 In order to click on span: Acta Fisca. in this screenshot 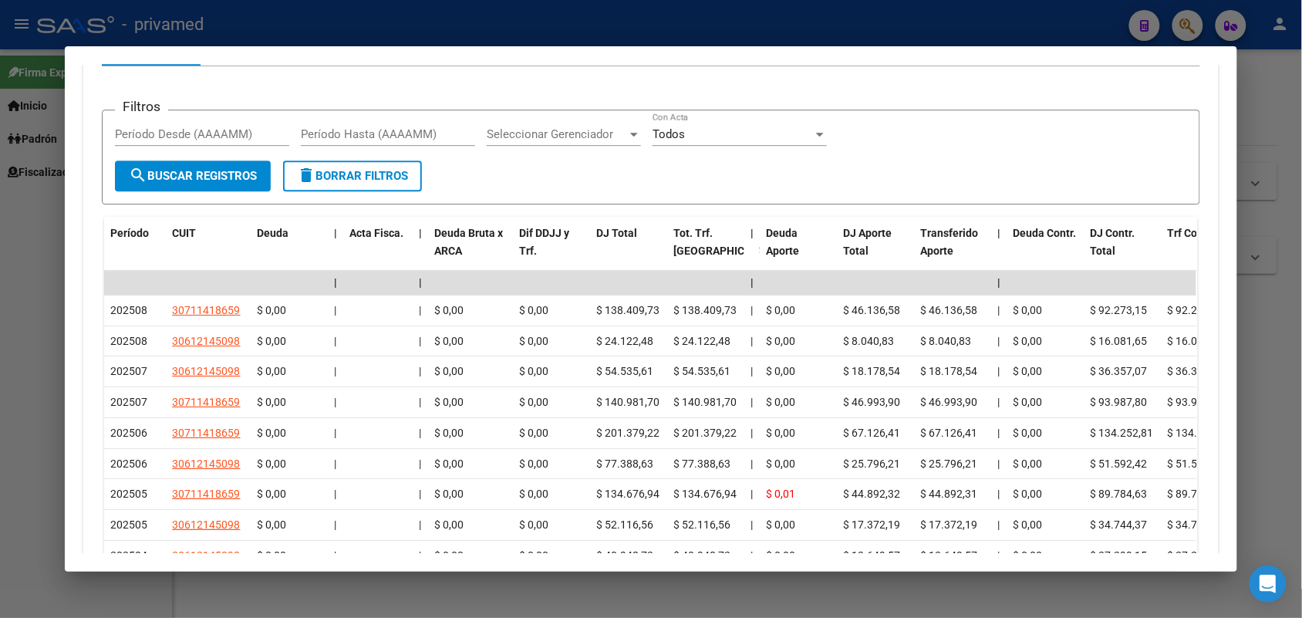, I will do `click(376, 233)`.